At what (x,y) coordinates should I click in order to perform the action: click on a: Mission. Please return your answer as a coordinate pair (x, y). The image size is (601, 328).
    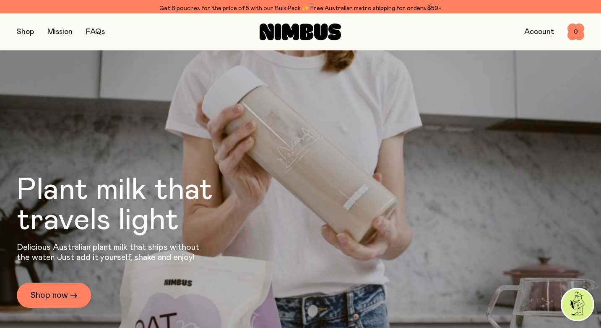
    Looking at the image, I should click on (60, 32).